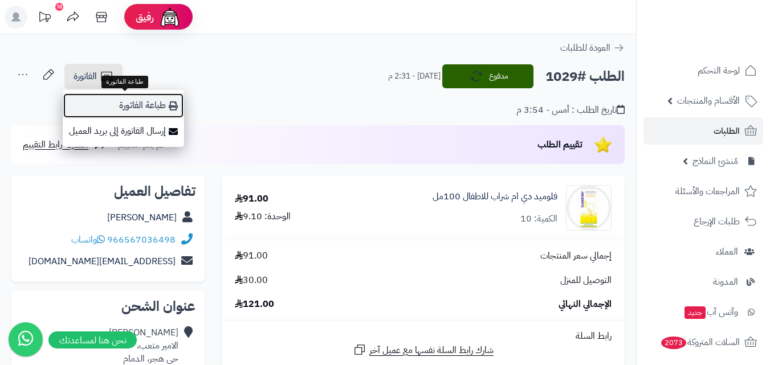 The height and width of the screenshot is (365, 770). What do you see at coordinates (592, 48) in the screenshot?
I see `a: العودة للطلبات` at bounding box center [592, 48].